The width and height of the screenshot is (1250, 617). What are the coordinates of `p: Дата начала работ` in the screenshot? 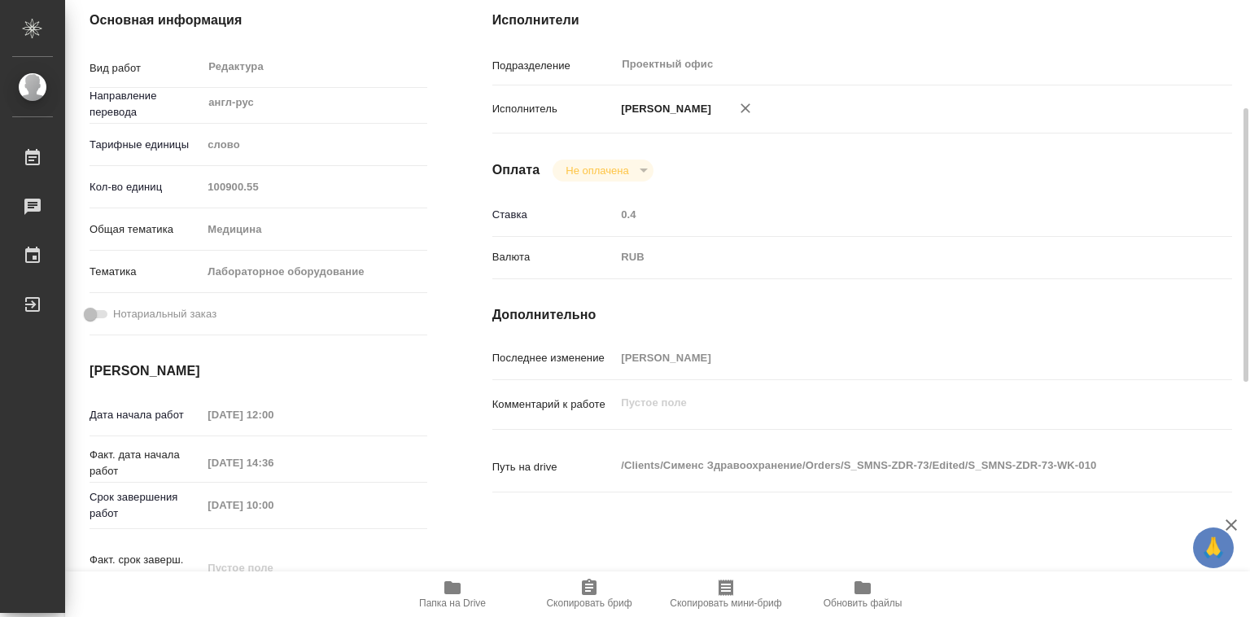 It's located at (146, 415).